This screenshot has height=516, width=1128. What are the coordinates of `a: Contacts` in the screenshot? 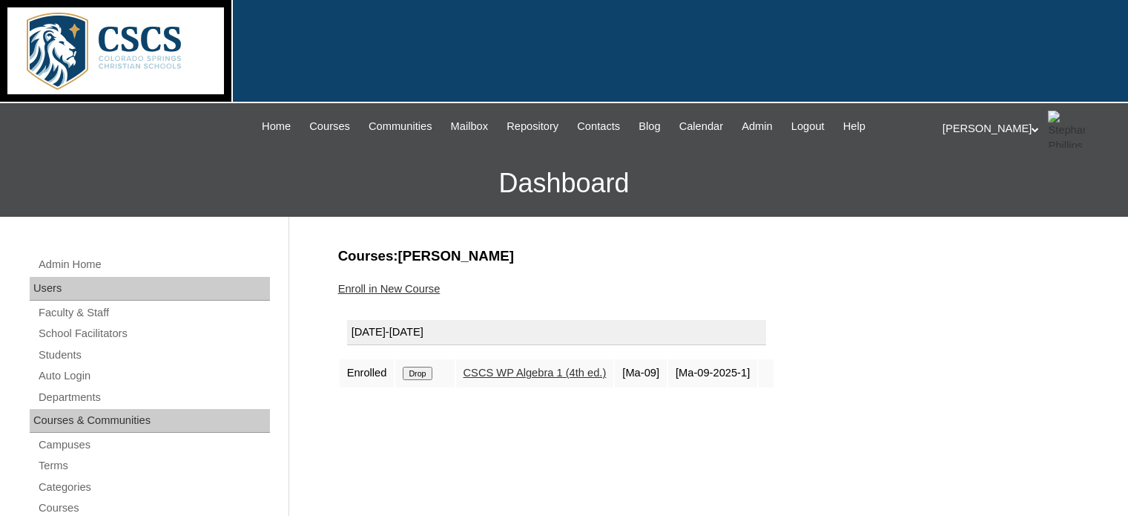 It's located at (599, 126).